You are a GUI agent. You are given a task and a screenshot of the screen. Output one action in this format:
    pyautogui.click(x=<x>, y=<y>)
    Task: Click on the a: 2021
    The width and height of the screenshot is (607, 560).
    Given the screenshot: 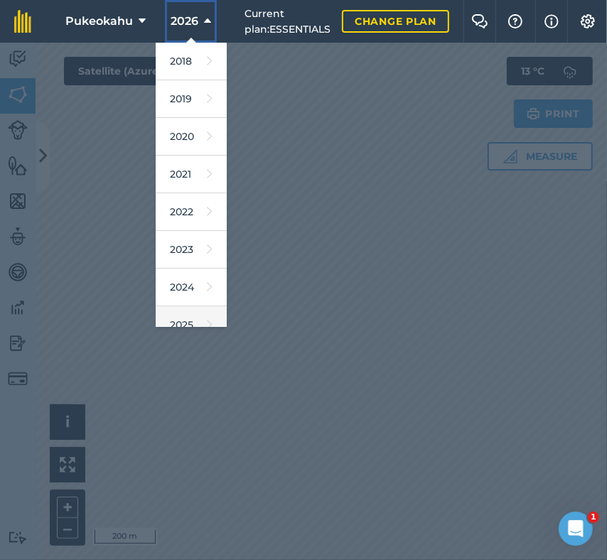 What is the action you would take?
    pyautogui.click(x=191, y=174)
    